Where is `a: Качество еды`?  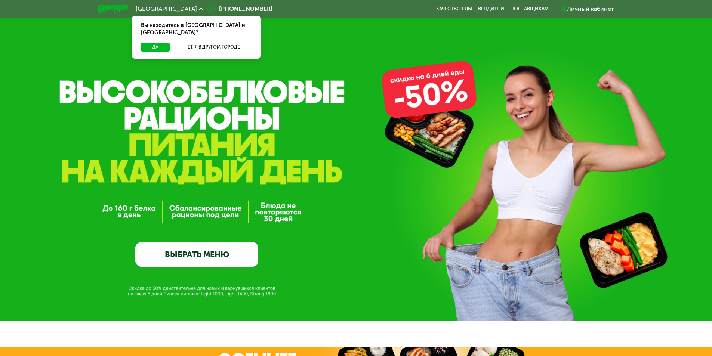
a: Качество еды is located at coordinates (454, 9).